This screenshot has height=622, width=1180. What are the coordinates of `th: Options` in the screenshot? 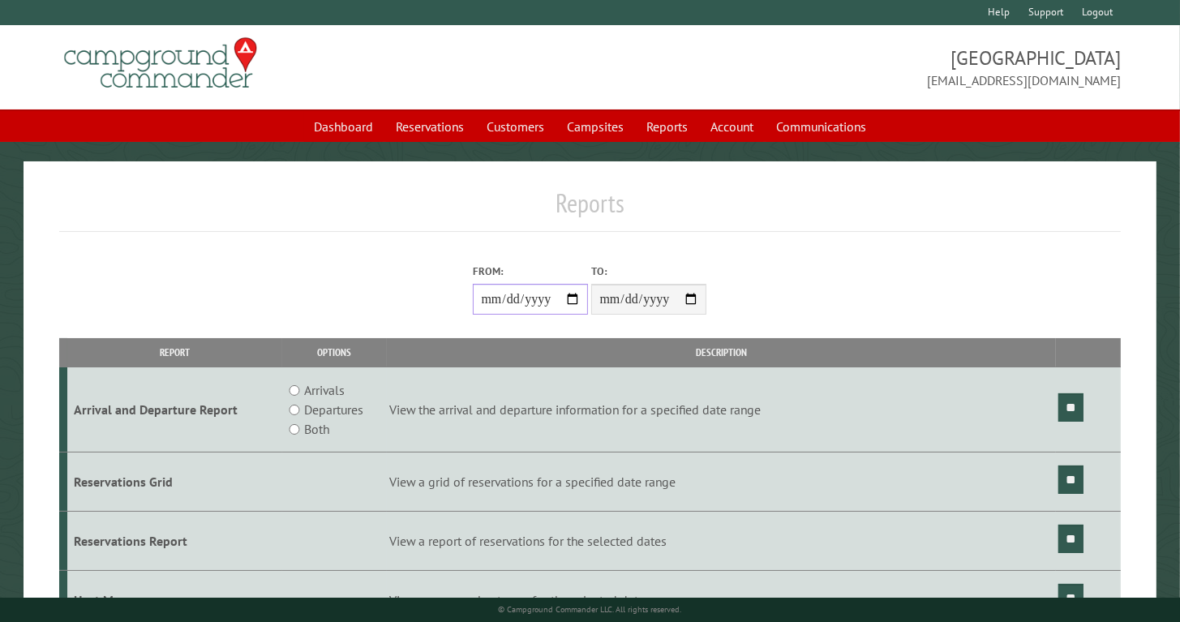 It's located at (334, 352).